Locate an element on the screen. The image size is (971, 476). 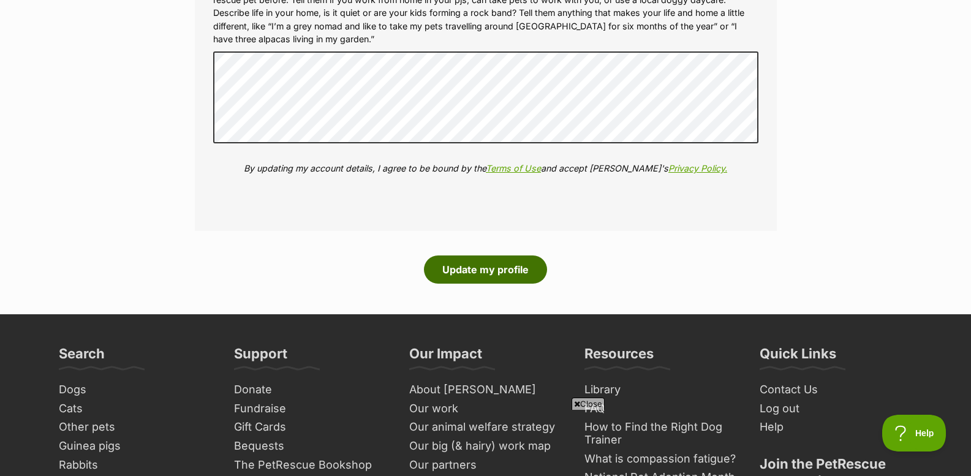
span: Close is located at coordinates (588, 404).